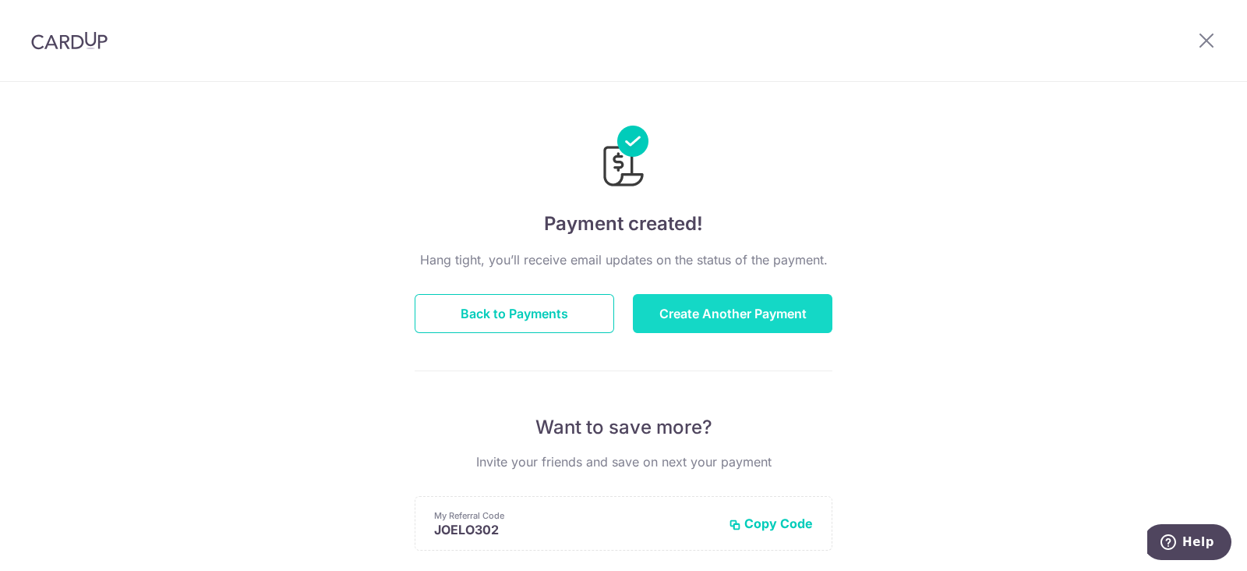 This screenshot has width=1247, height=571. I want to click on img: Payments, so click(624, 158).